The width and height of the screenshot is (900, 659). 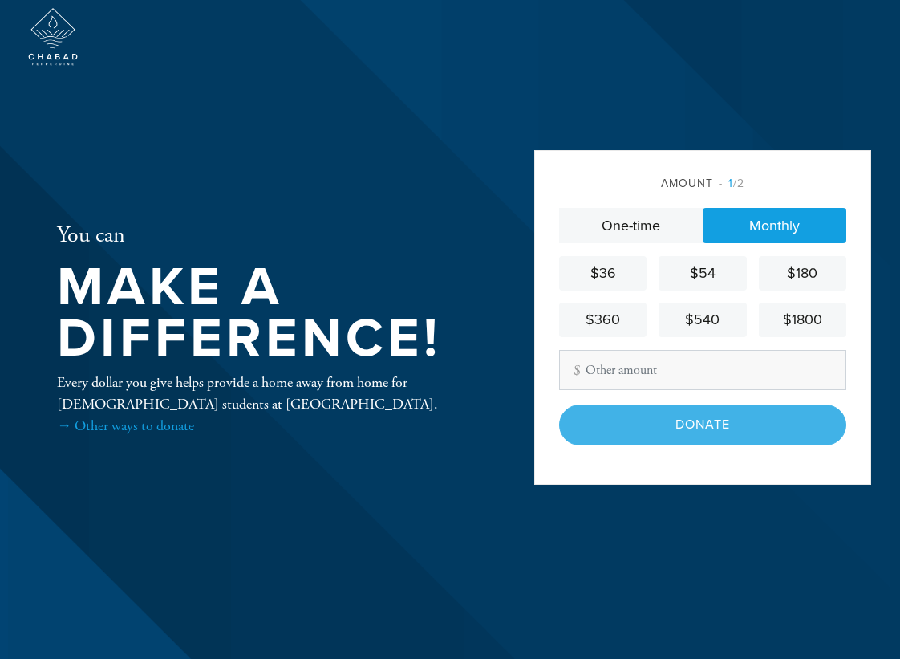 I want to click on div: $36, so click(x=603, y=273).